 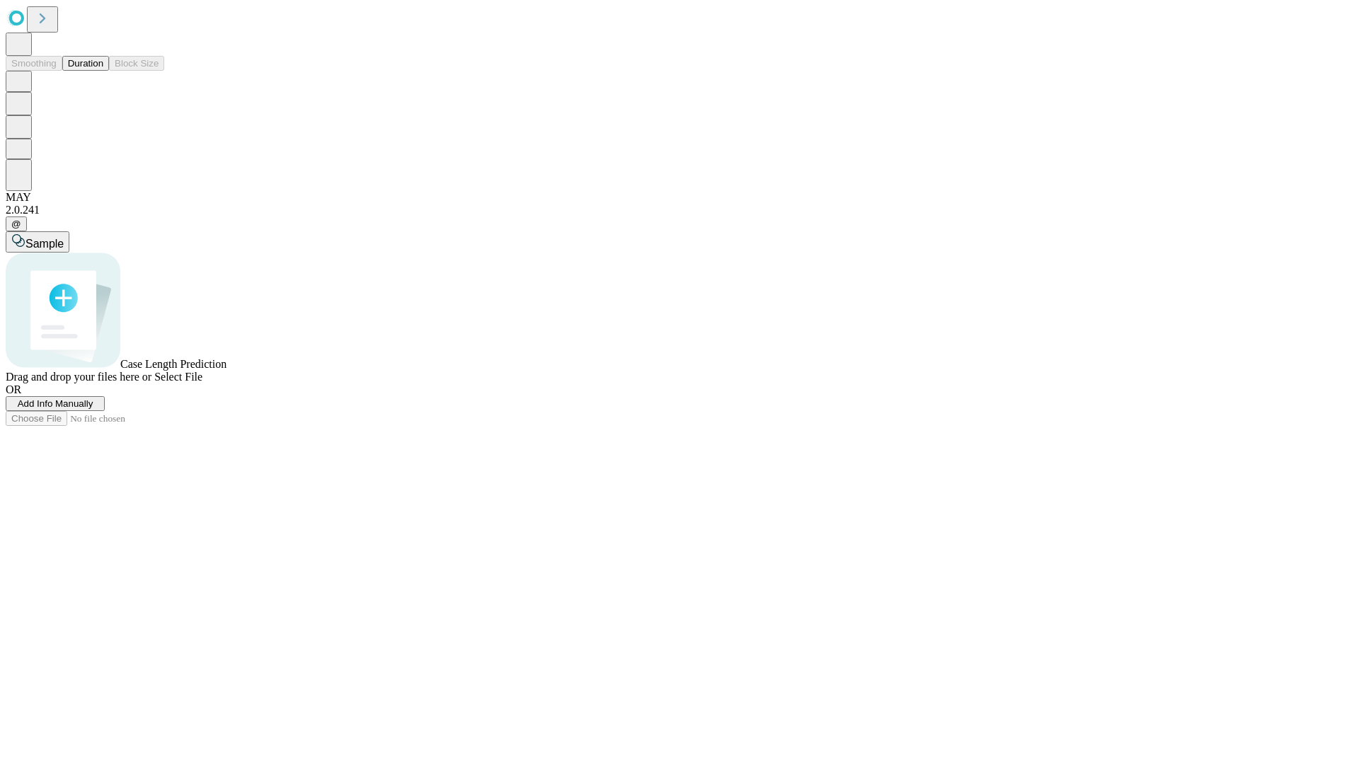 What do you see at coordinates (45, 243) in the screenshot?
I see `span: Sample` at bounding box center [45, 243].